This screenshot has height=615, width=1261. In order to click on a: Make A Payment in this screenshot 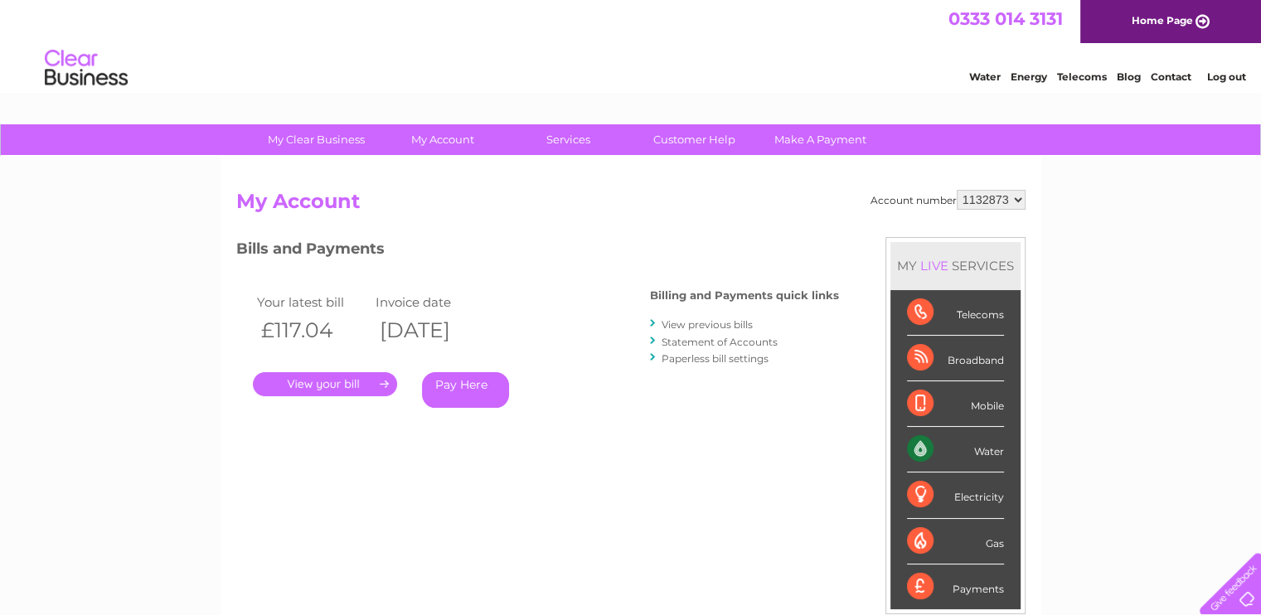, I will do `click(820, 139)`.